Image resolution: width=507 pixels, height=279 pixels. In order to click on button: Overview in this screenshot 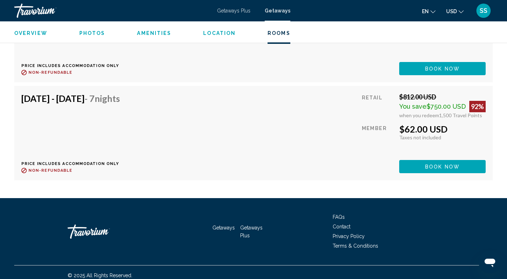, I will do `click(31, 33)`.